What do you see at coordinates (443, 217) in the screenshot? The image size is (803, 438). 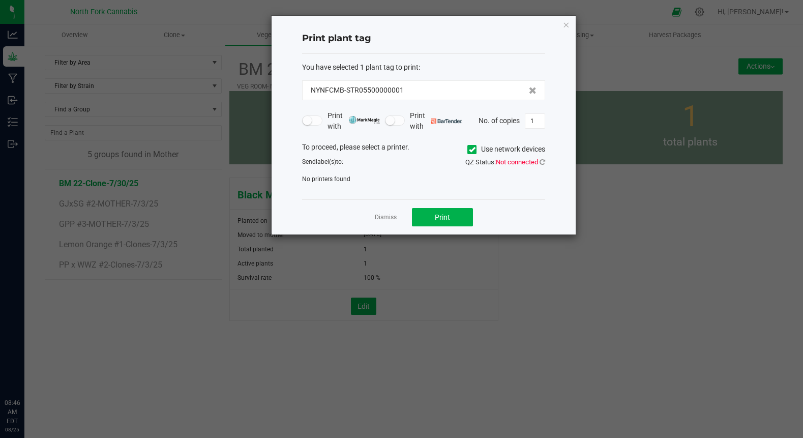 I see `span: Print` at bounding box center [443, 217].